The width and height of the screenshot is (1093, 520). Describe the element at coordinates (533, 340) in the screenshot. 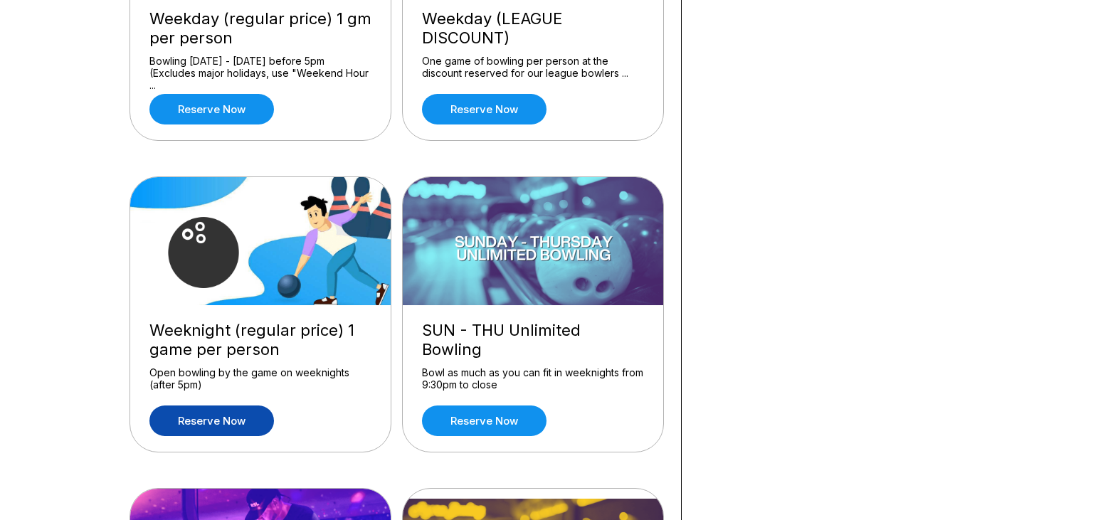

I see `div: SUN - THU Unlimited Bowling` at that location.